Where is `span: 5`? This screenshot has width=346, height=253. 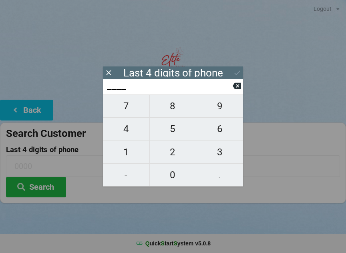 span: 5 is located at coordinates (173, 129).